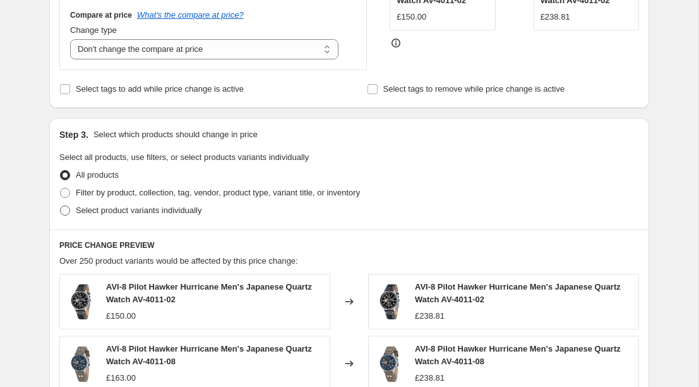 Image resolution: width=699 pixels, height=387 pixels. What do you see at coordinates (74, 135) in the screenshot?
I see `h2: Step 3.` at bounding box center [74, 135].